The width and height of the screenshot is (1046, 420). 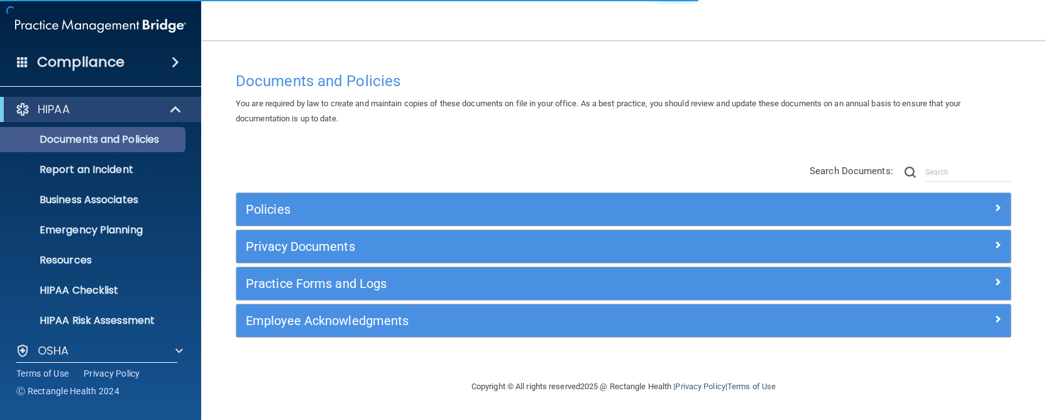 I want to click on p: Business Associates, so click(x=94, y=200).